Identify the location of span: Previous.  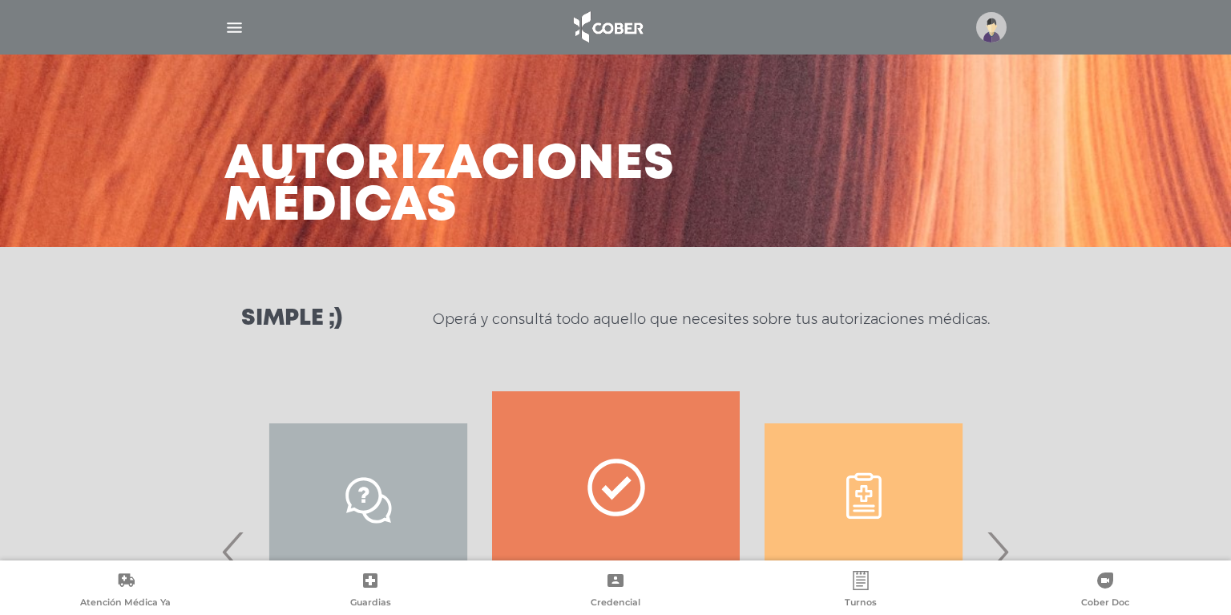
(233, 551).